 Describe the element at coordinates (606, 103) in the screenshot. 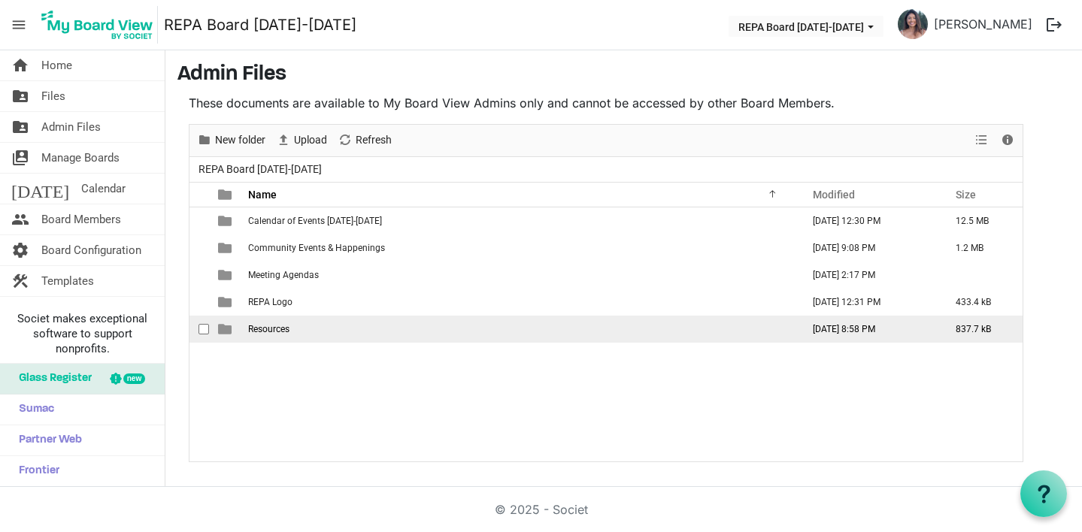

I see `p: These documents are available to My Board View Admins only and cannot be accessed by other Board ...` at that location.